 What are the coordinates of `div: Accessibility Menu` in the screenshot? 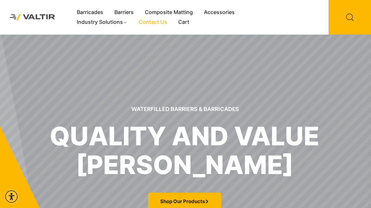 It's located at (11, 197).